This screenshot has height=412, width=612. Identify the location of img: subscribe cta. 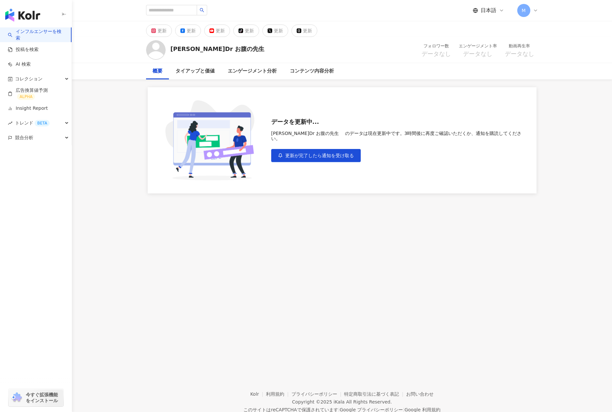
(212, 140).